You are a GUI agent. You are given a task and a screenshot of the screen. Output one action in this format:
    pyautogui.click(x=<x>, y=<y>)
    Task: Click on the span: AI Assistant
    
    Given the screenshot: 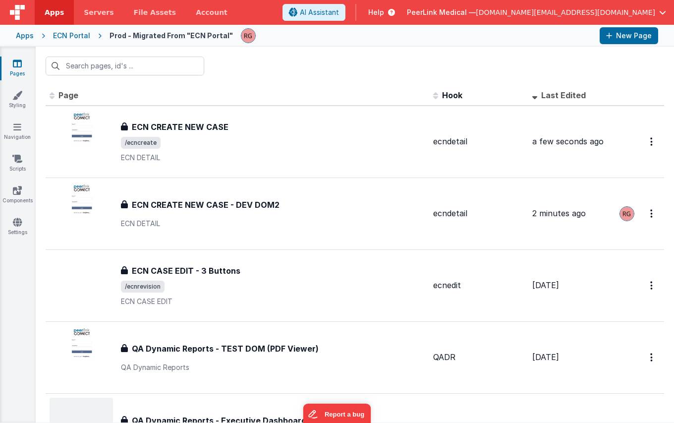 What is the action you would take?
    pyautogui.click(x=319, y=12)
    